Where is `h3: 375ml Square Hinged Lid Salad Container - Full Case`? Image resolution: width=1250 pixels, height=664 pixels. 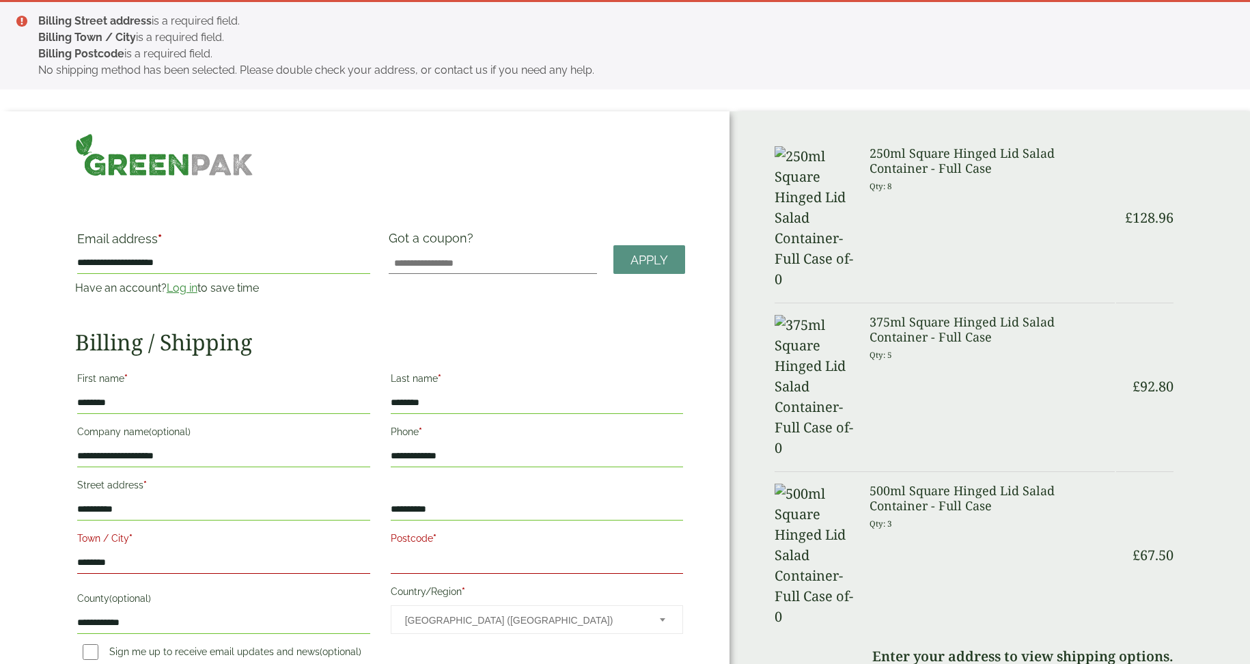 h3: 375ml Square Hinged Lid Salad Container - Full Case is located at coordinates (992, 329).